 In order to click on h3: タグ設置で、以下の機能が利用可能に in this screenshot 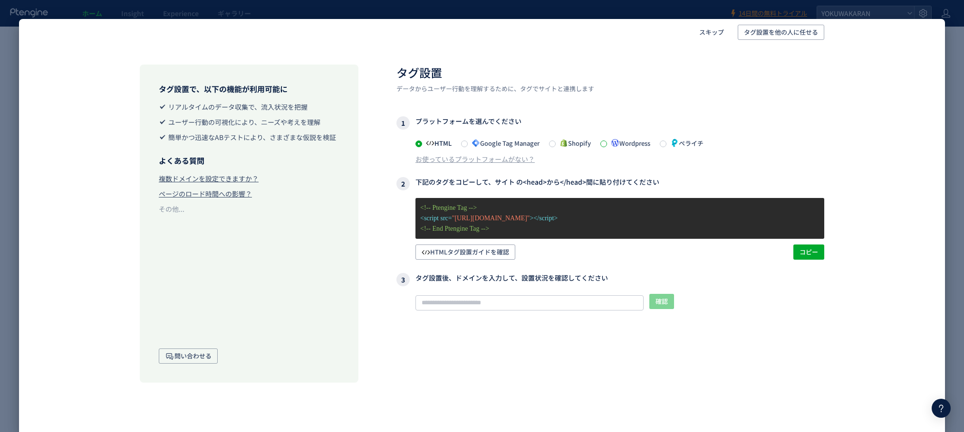, I will do `click(249, 89)`.